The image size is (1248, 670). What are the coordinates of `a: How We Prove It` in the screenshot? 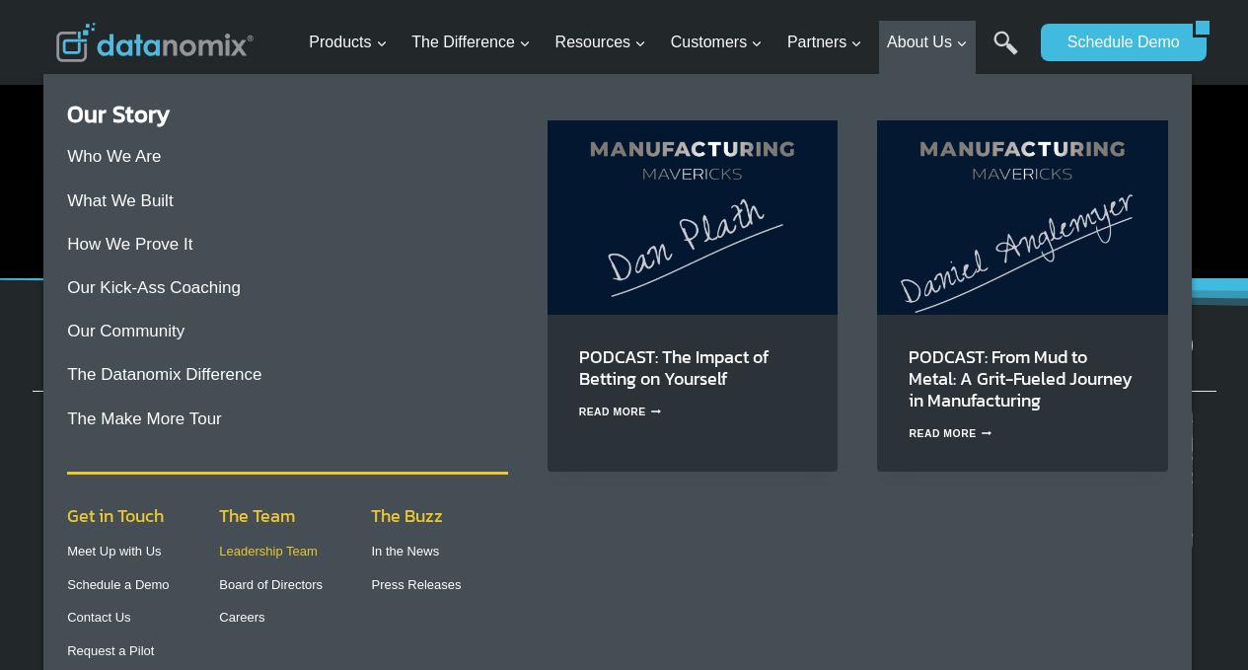 It's located at (129, 244).